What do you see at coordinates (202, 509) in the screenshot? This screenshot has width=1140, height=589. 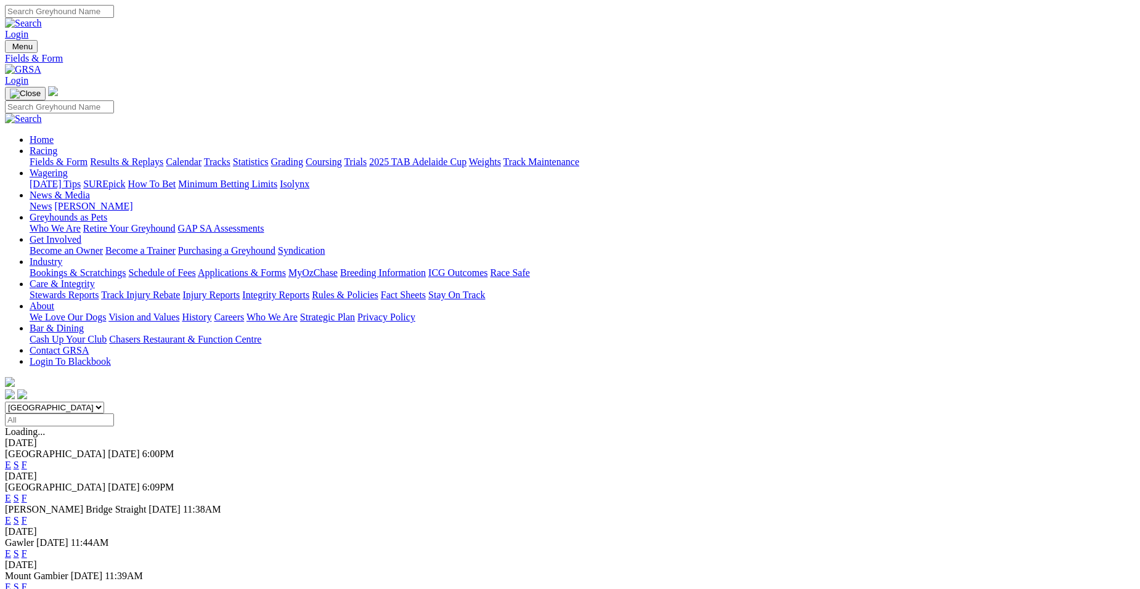 I see `span: 11:38AM` at bounding box center [202, 509].